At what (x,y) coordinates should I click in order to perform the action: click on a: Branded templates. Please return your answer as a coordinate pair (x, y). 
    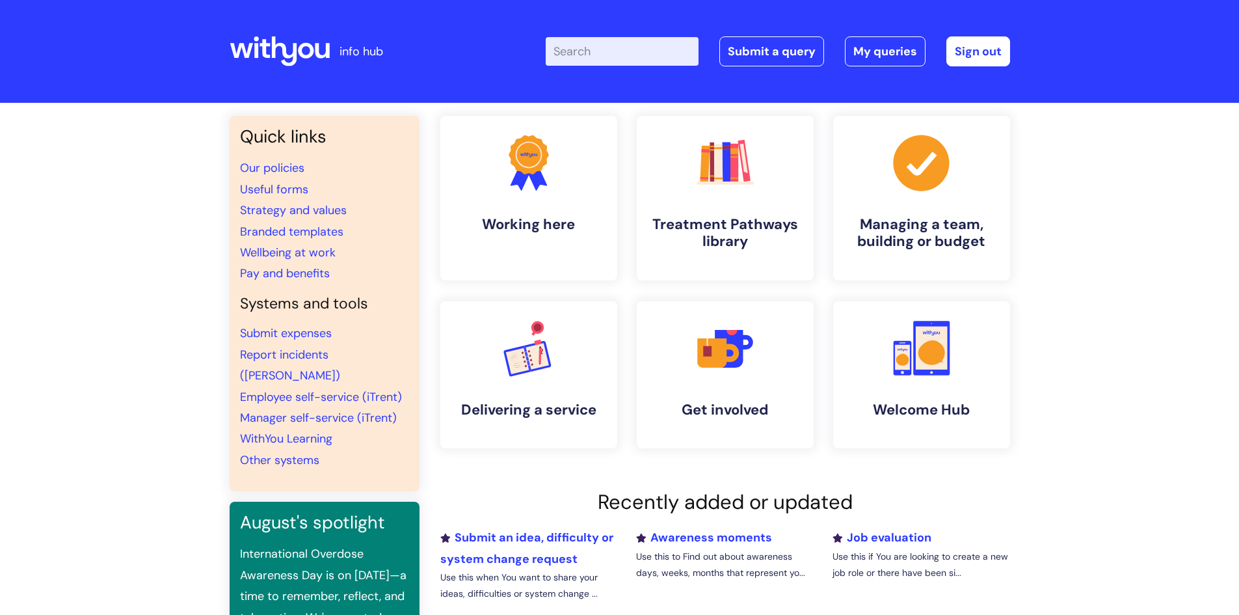
    Looking at the image, I should click on (291, 232).